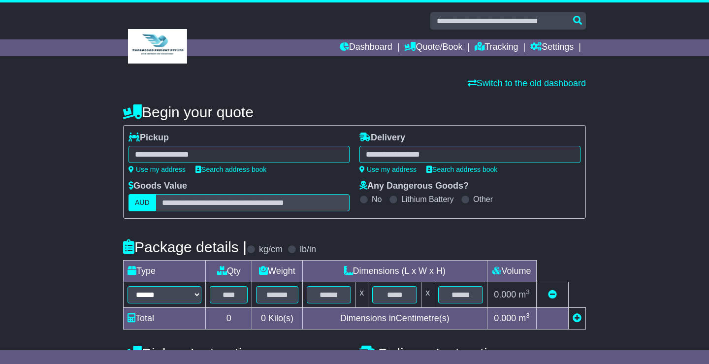 The height and width of the screenshot is (364, 709). I want to click on a: Dashboard, so click(366, 48).